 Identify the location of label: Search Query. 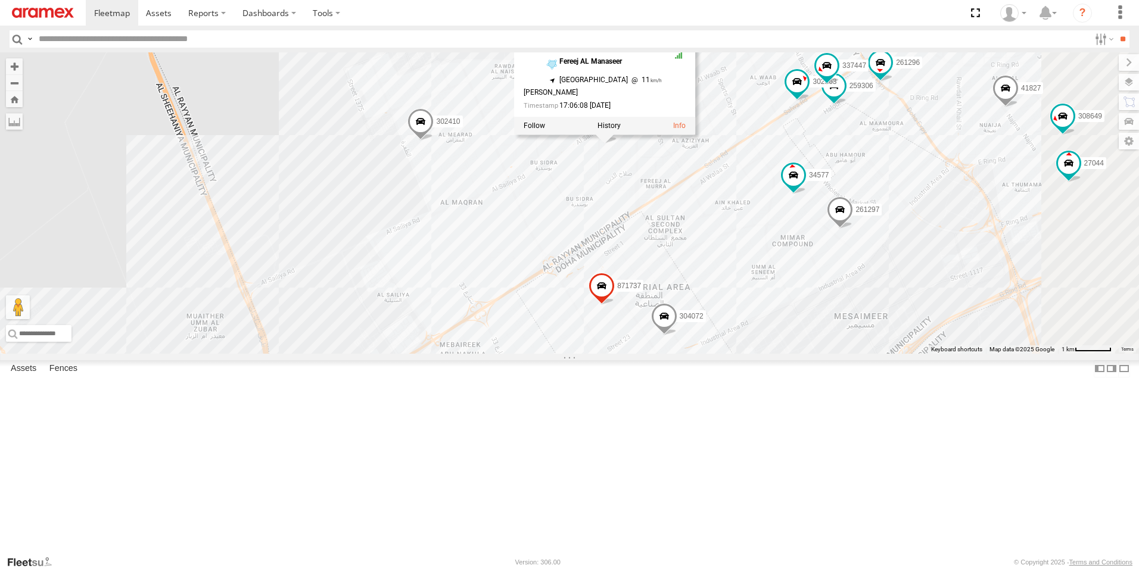
(30, 39).